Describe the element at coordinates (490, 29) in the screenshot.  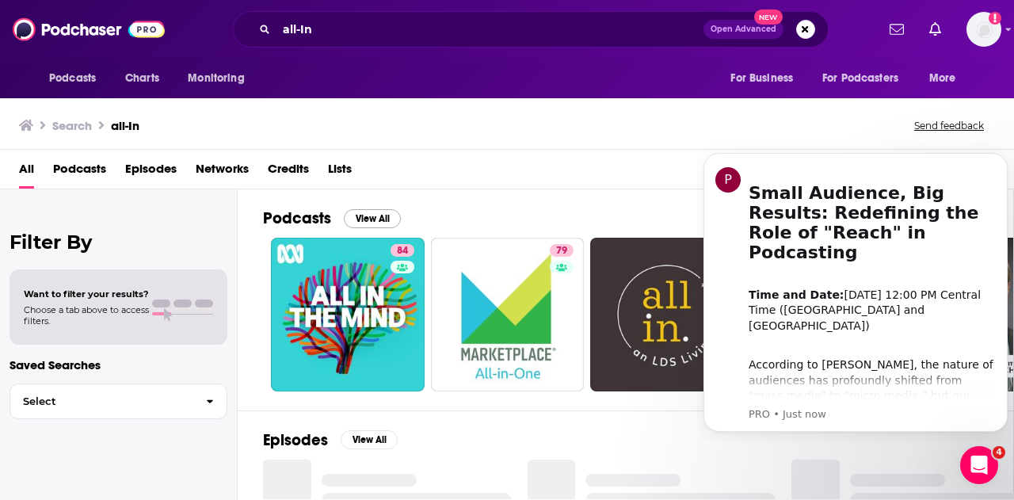
I see `input: Search podcasts, credits, & more...` at that location.